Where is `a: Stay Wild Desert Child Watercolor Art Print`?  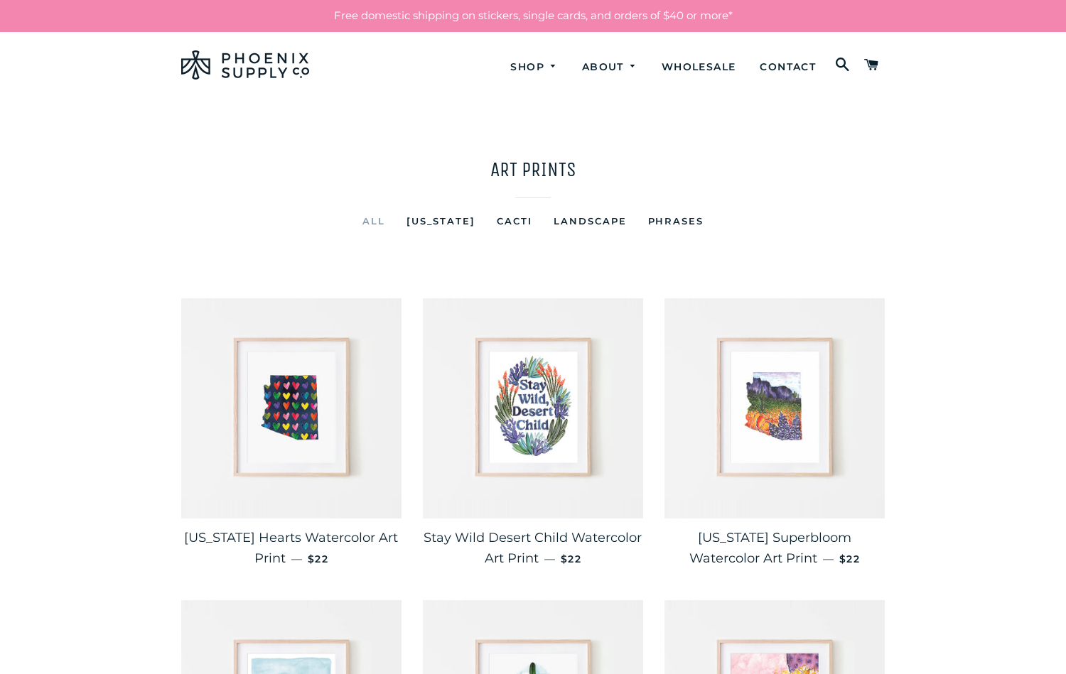
a: Stay Wild Desert Child Watercolor Art Print is located at coordinates (533, 409).